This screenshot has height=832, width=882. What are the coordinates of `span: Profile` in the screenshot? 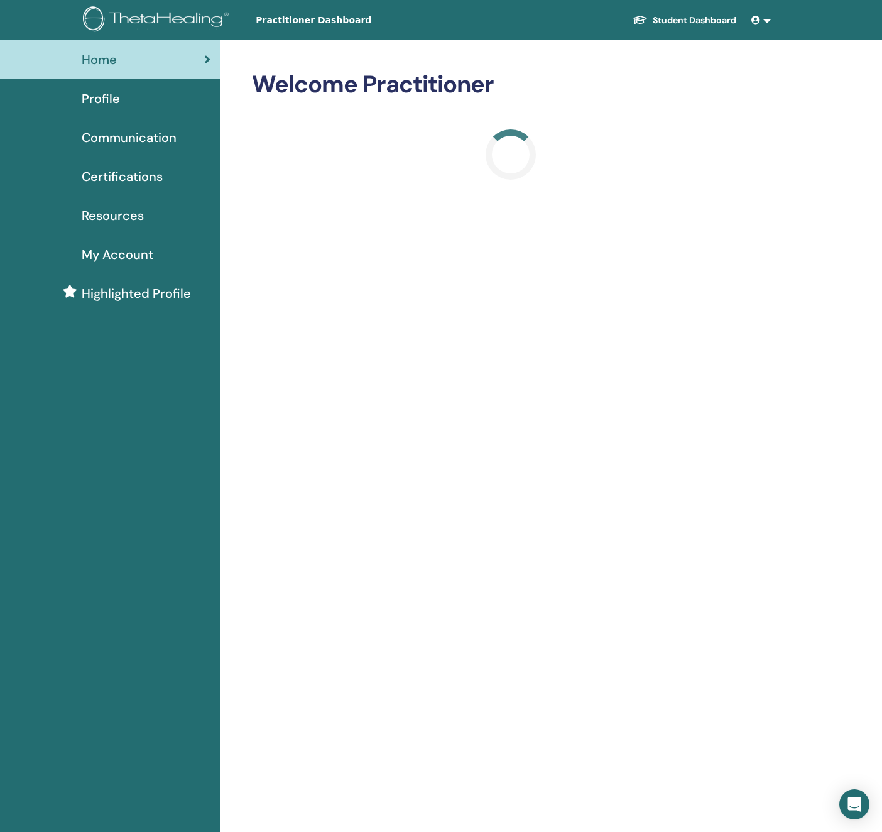 It's located at (101, 99).